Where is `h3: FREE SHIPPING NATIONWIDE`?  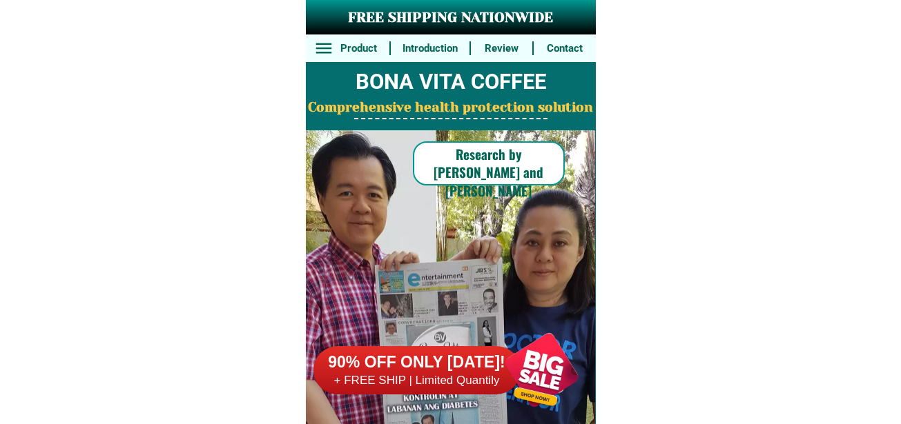
h3: FREE SHIPPING NATIONWIDE is located at coordinates (451, 18).